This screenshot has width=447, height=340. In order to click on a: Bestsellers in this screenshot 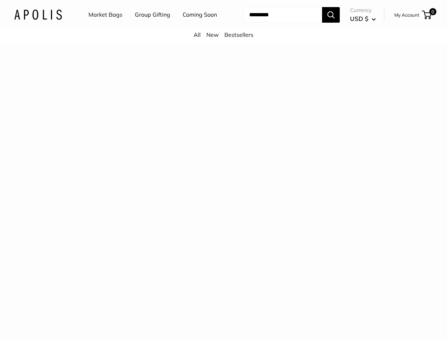, I will do `click(239, 35)`.